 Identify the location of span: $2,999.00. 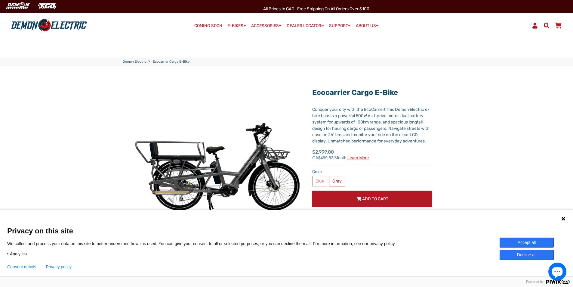
(340, 154).